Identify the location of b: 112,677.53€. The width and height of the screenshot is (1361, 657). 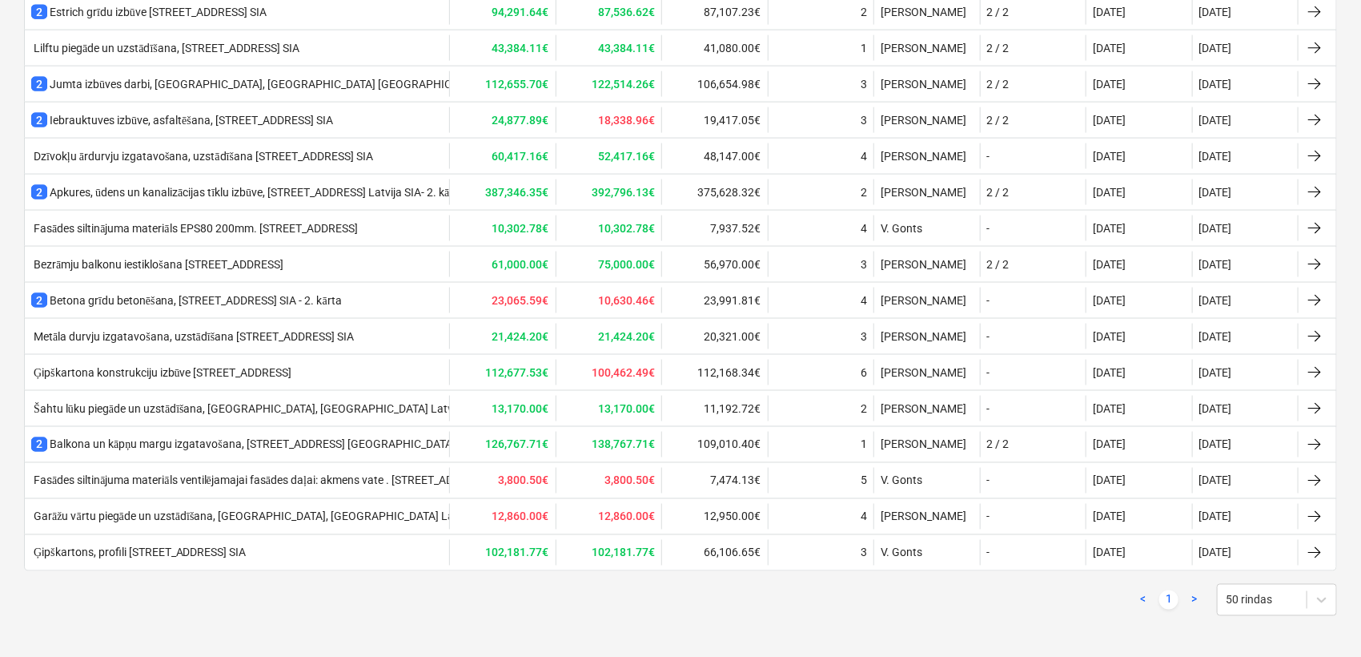
(517, 372).